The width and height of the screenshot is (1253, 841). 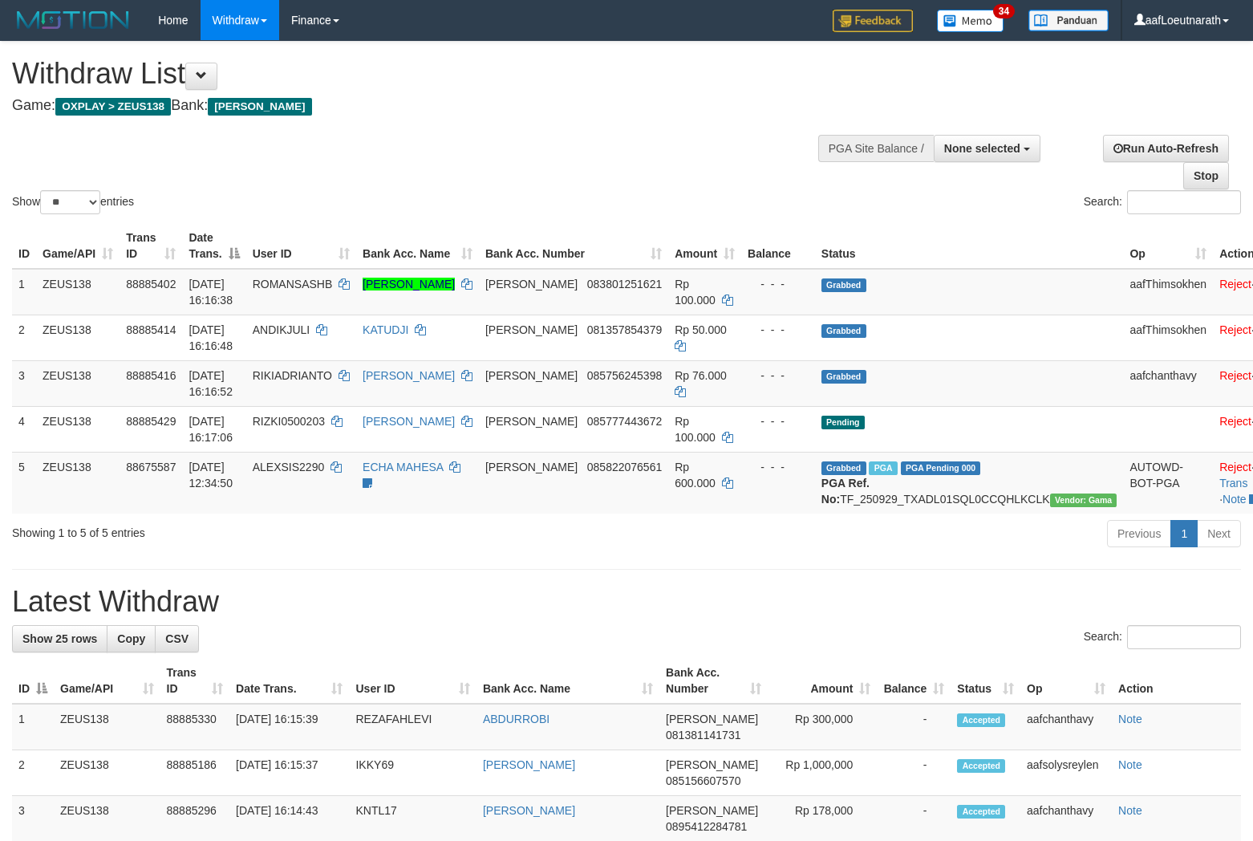 What do you see at coordinates (624, 376) in the screenshot?
I see `span: Copy 085756245398 to clipboard` at bounding box center [624, 376].